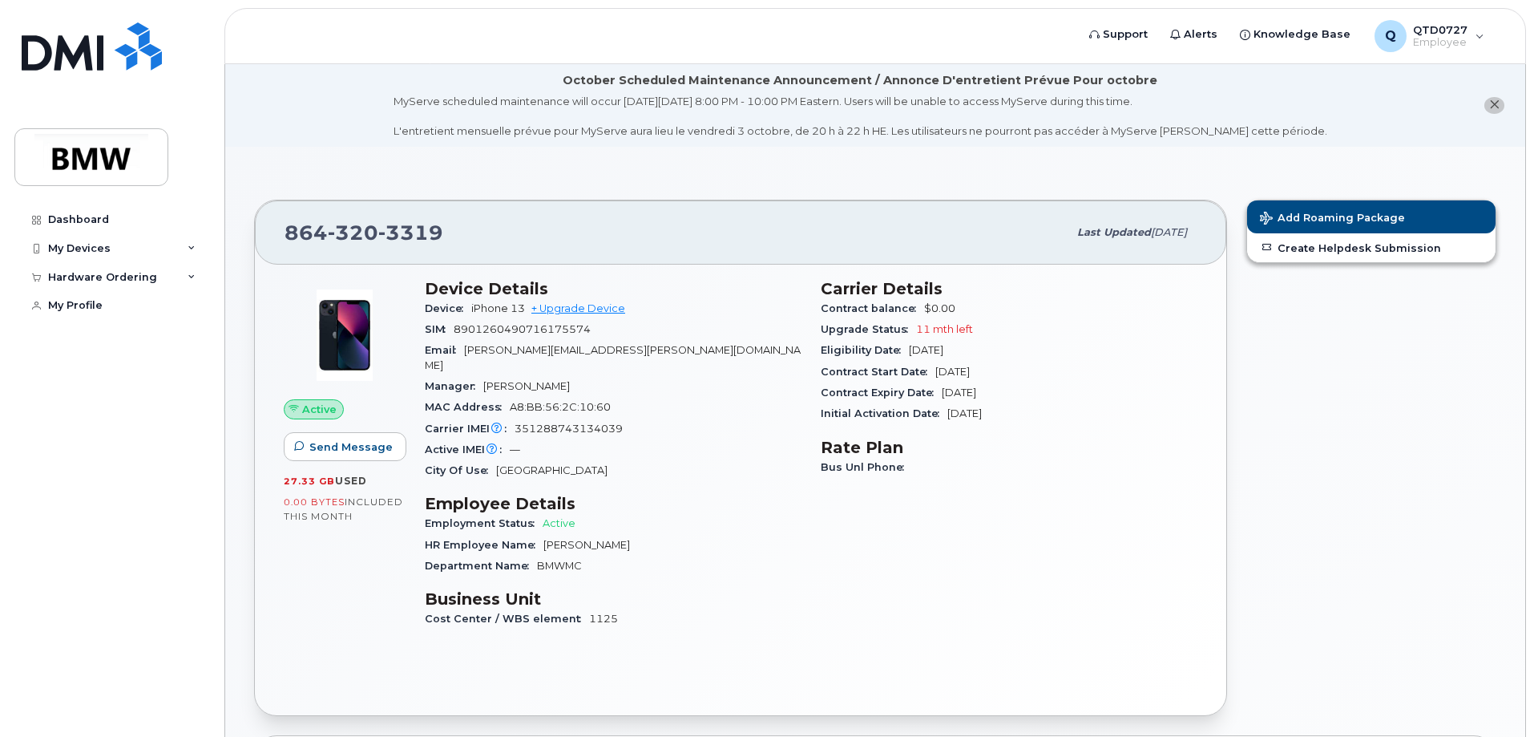 The image size is (1534, 737). Describe the element at coordinates (559, 565) in the screenshot. I see `span: BMWMC` at that location.